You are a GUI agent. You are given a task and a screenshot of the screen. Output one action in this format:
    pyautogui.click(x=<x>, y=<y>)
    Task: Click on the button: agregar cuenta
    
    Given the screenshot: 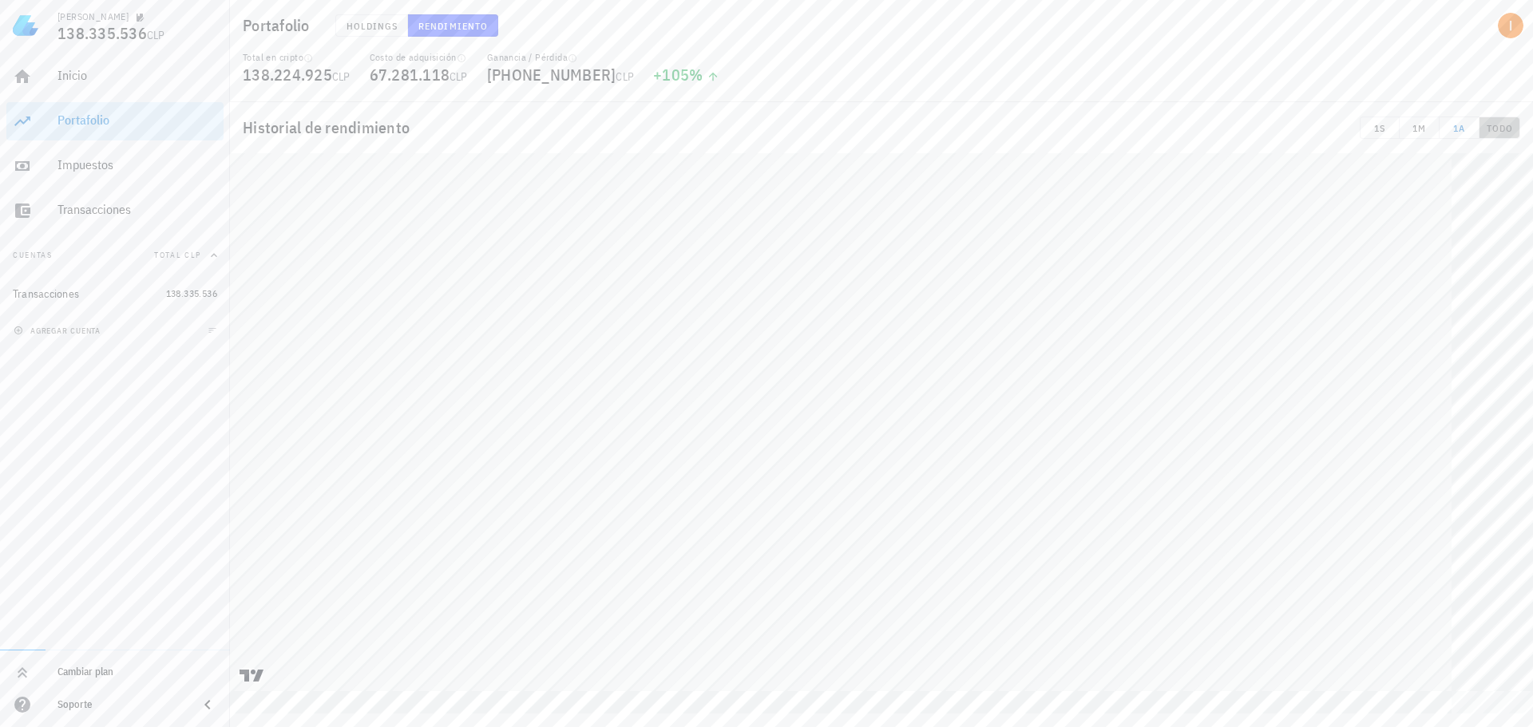 What is the action you would take?
    pyautogui.click(x=58, y=330)
    